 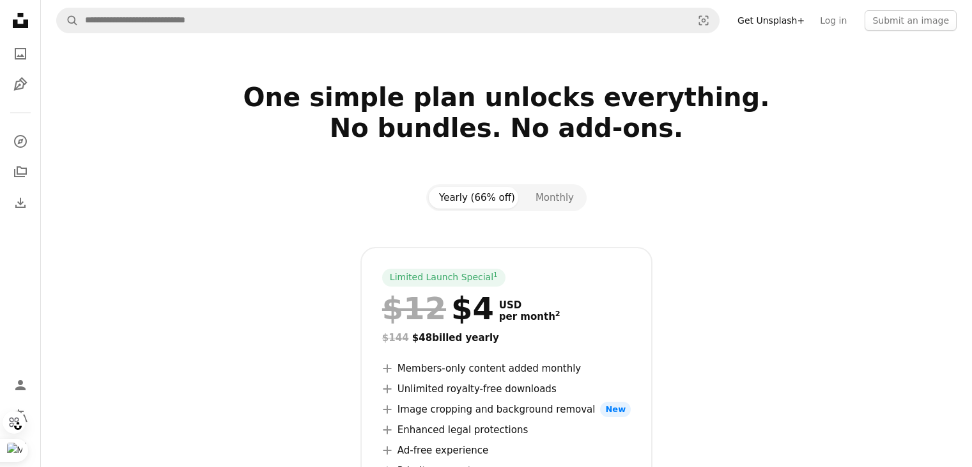 What do you see at coordinates (495, 274) in the screenshot?
I see `sup: 1` at bounding box center [495, 274].